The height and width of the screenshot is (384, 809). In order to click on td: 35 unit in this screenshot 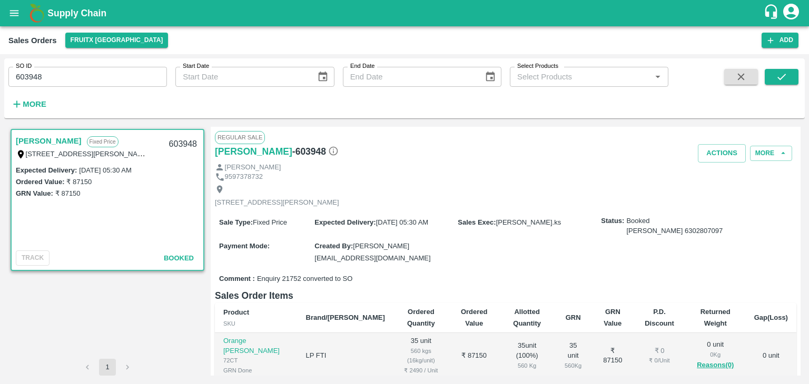, I will do `click(421, 356)`.